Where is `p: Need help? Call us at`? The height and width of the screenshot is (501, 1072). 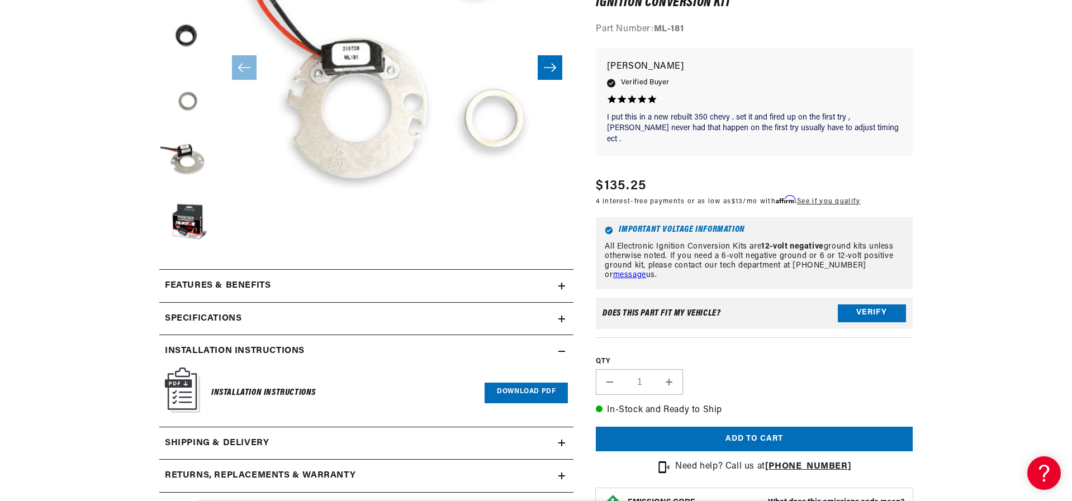
p: Need help? Call us at is located at coordinates (763, 467).